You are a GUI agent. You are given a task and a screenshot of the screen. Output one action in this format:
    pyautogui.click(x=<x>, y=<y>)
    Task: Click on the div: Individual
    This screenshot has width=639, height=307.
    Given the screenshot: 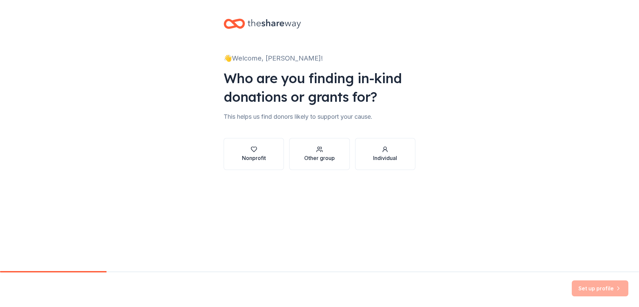 What is the action you would take?
    pyautogui.click(x=385, y=158)
    